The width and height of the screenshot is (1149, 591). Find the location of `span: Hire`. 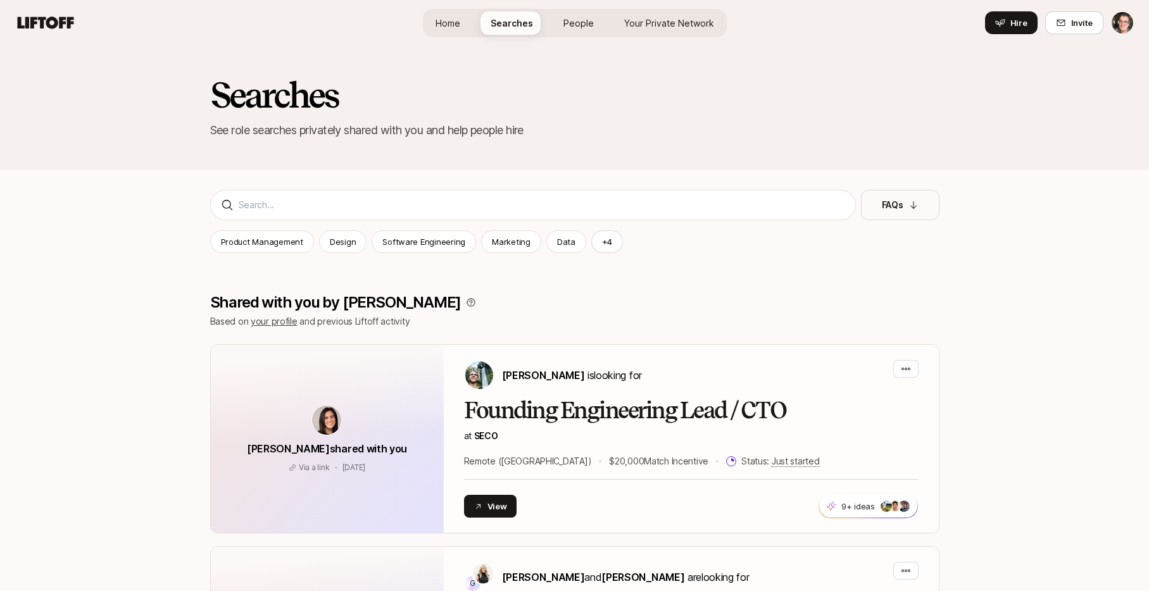

span: Hire is located at coordinates (1018, 23).